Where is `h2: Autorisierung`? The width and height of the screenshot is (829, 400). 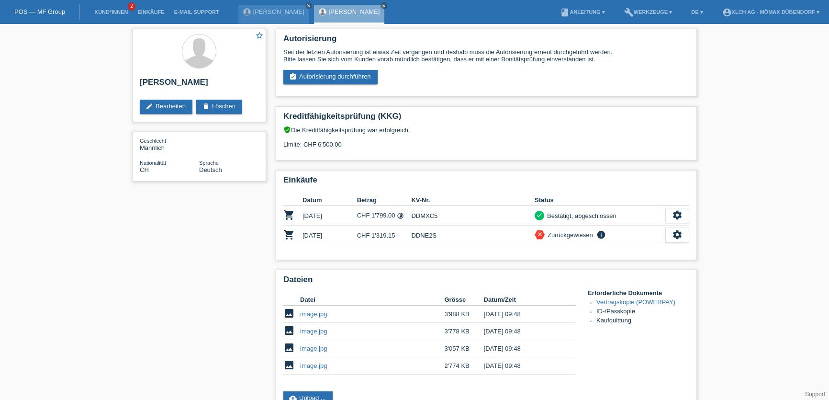 h2: Autorisierung is located at coordinates (486, 41).